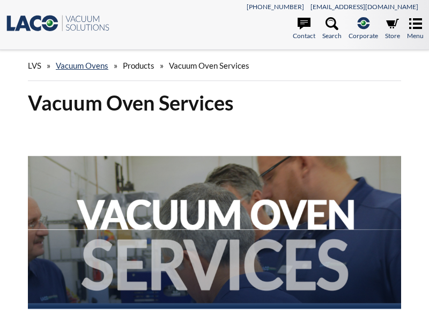 The width and height of the screenshot is (429, 322). What do you see at coordinates (393, 29) in the screenshot?
I see `a: Store` at bounding box center [393, 29].